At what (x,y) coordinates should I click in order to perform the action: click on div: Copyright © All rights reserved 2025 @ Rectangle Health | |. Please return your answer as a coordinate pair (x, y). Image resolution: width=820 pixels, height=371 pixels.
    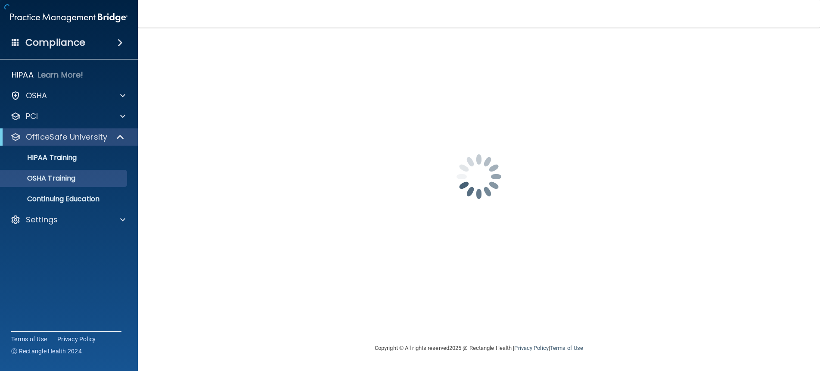
    Looking at the image, I should click on (479, 348).